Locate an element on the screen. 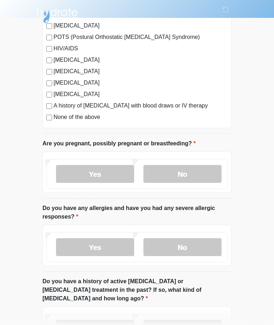 Image resolution: width=274 pixels, height=325 pixels. input: HIV/AIDS is located at coordinates (49, 49).